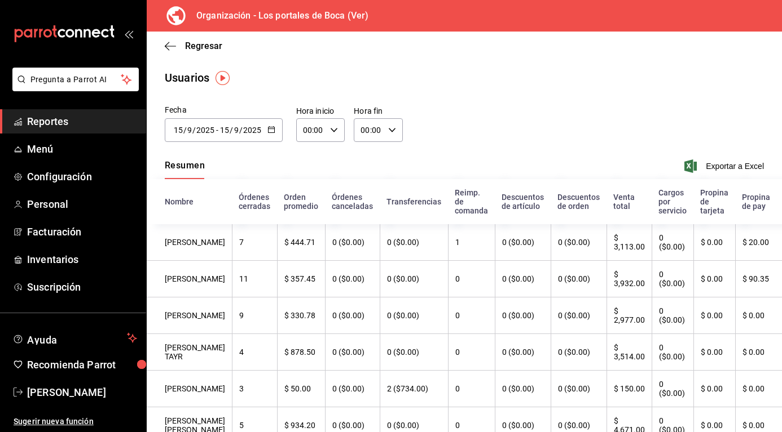 This screenshot has width=782, height=432. I want to click on button: Exportar a Excel, so click(725, 166).